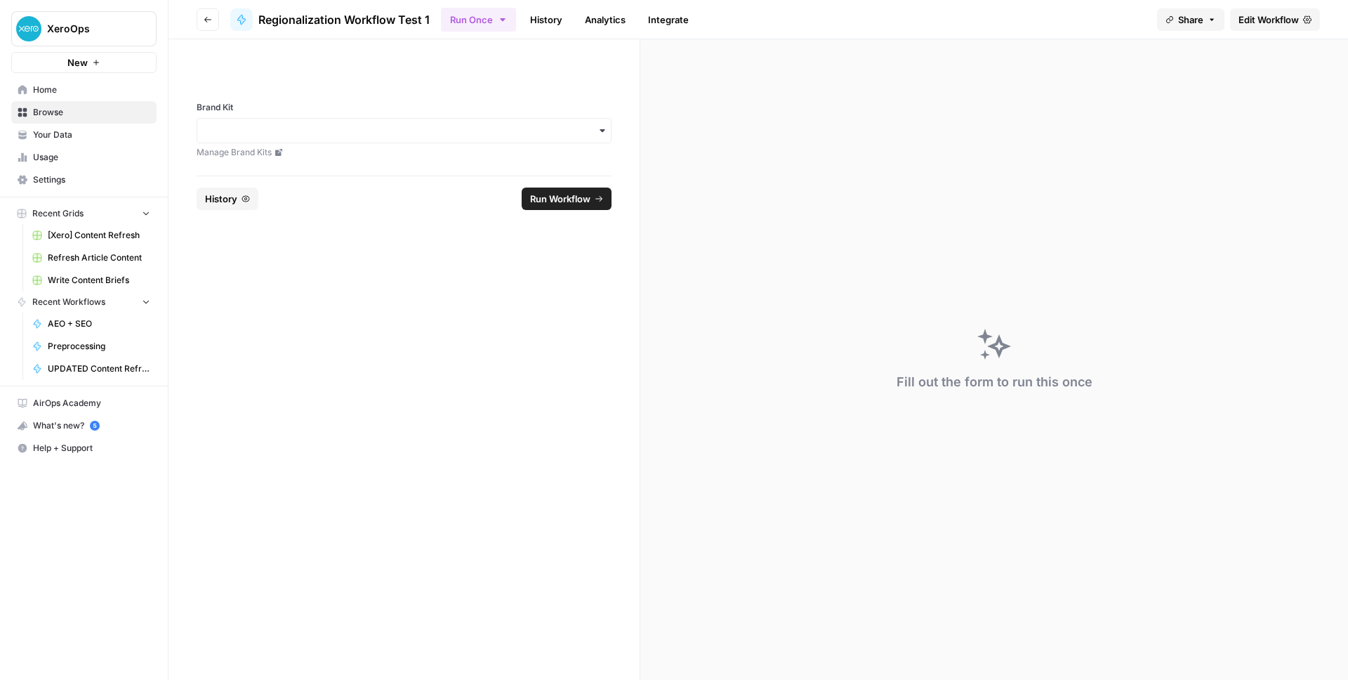  I want to click on span: AEO + SEO, so click(99, 324).